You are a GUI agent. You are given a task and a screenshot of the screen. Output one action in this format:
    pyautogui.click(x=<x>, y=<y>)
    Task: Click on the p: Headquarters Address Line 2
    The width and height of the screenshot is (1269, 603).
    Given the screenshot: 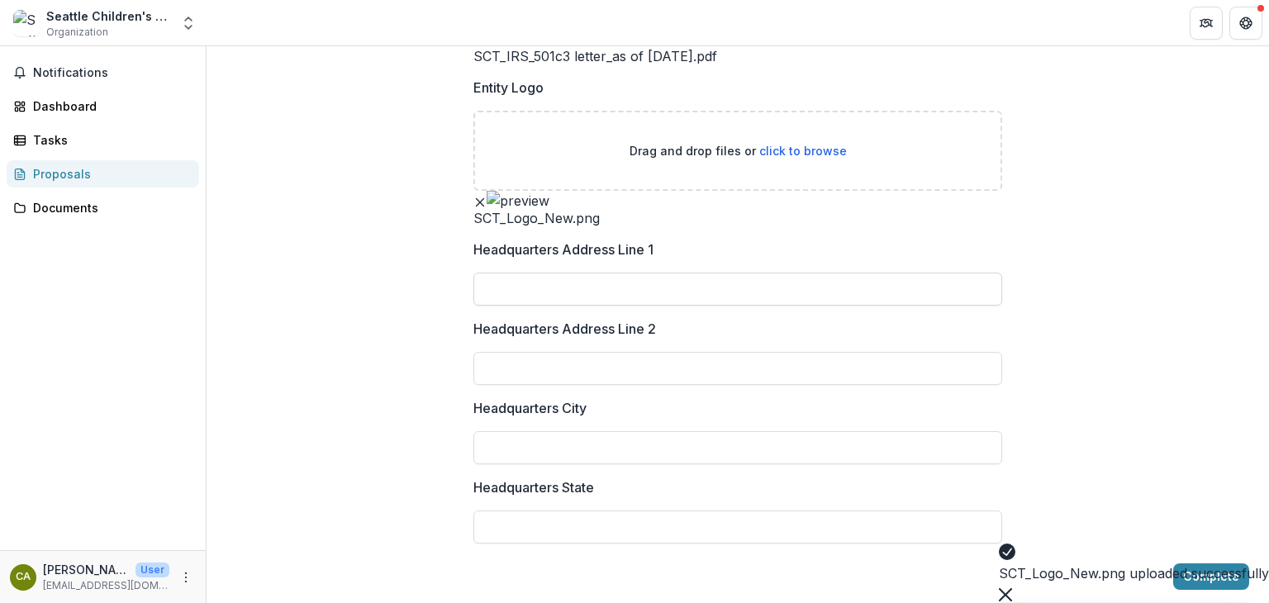 What is the action you would take?
    pyautogui.click(x=564, y=329)
    